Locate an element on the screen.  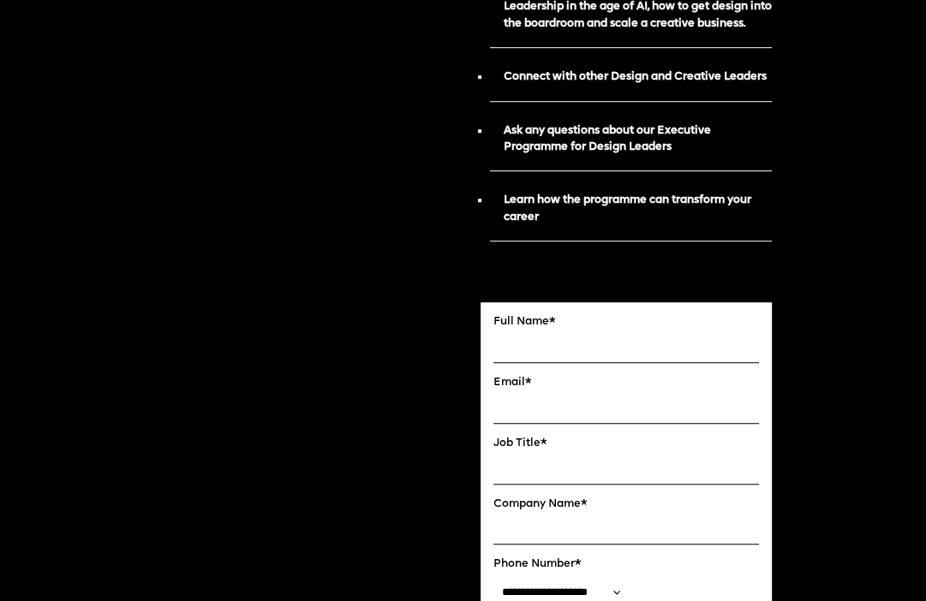
label: Phone Number is located at coordinates (626, 564).